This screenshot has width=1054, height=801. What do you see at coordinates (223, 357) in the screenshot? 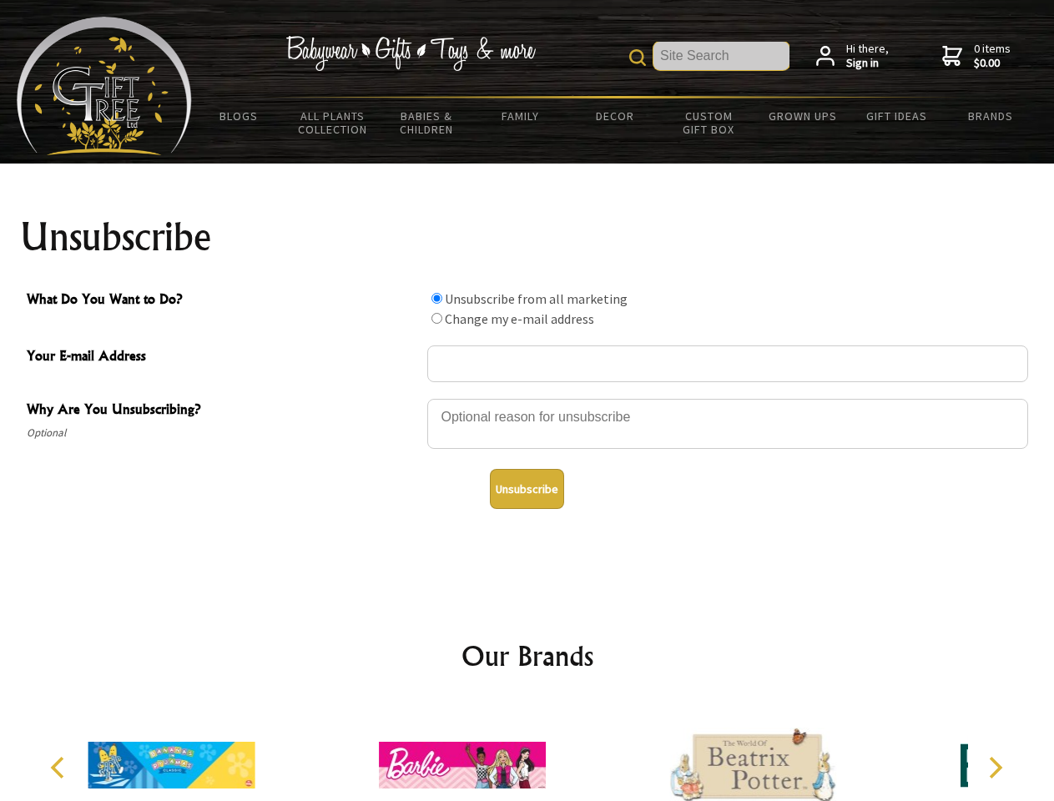
I see `span: Your E-mail Address` at bounding box center [223, 357].